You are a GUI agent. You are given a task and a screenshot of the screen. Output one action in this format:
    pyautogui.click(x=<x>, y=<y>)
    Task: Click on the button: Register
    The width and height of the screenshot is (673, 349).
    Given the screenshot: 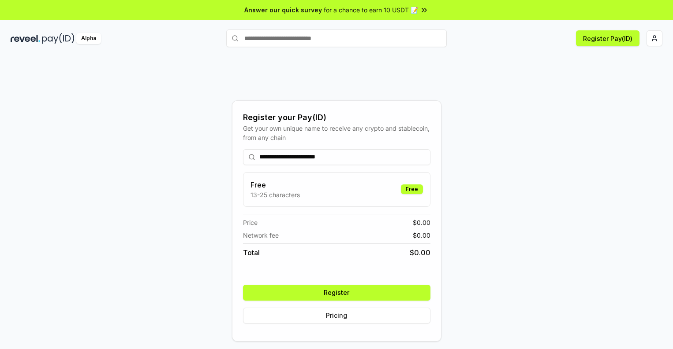 What is the action you would take?
    pyautogui.click(x=336, y=293)
    